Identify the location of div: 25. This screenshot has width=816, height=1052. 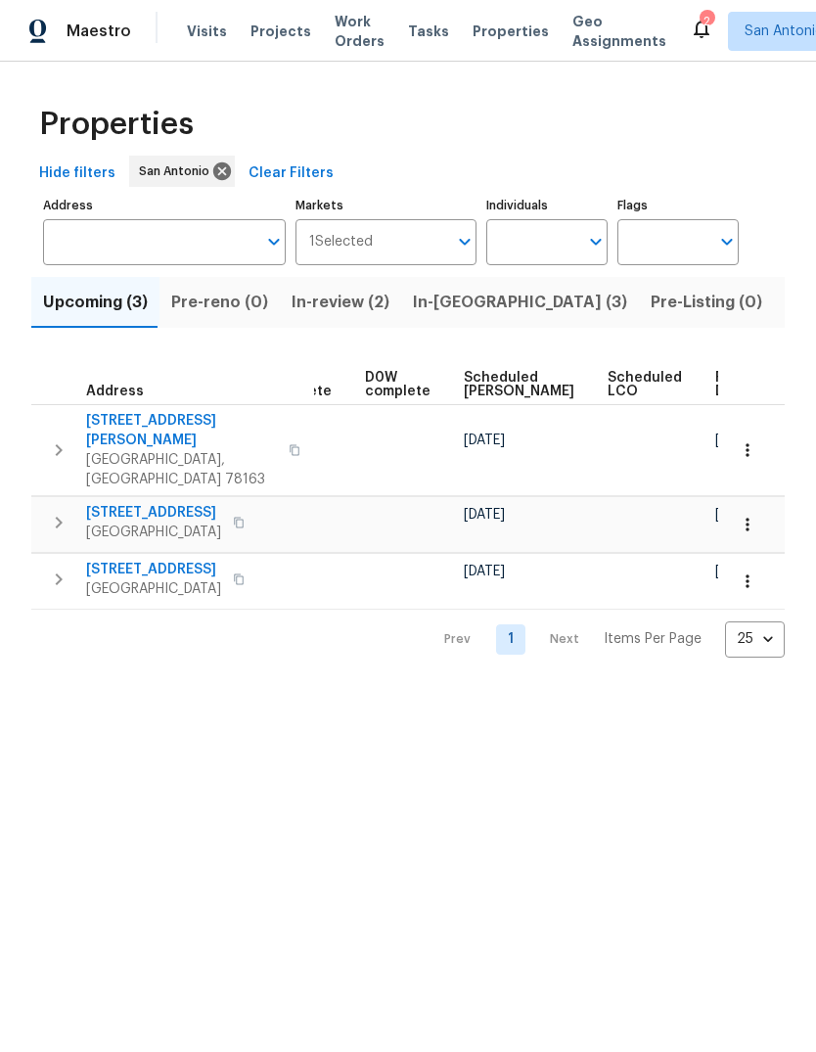
(755, 639).